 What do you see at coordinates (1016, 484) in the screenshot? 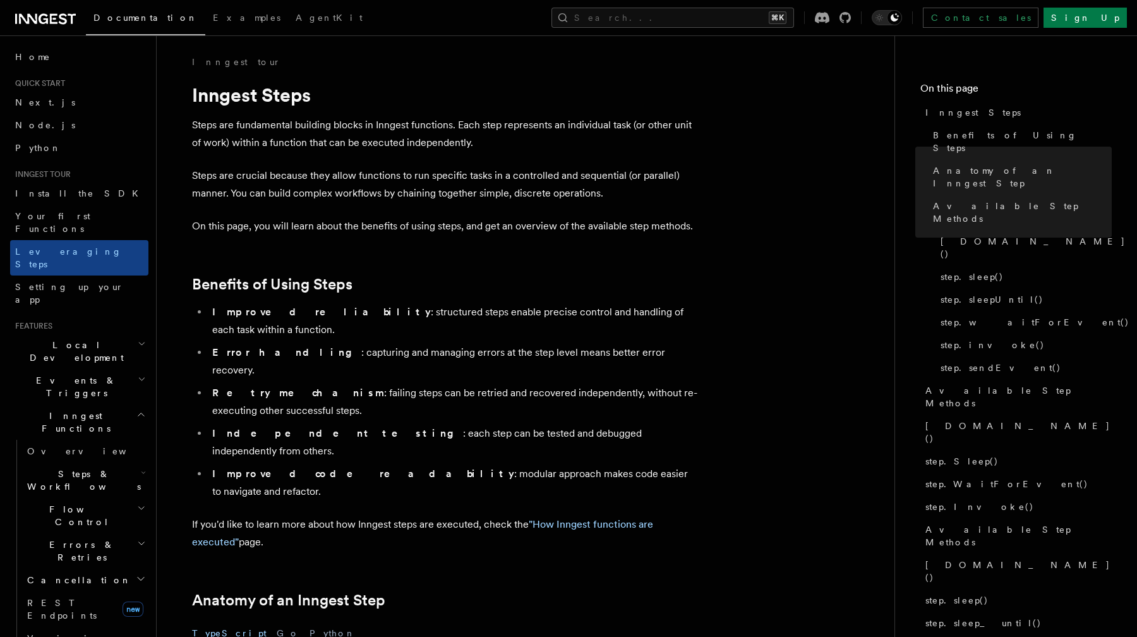
I see `a: step.WaitForEvent()` at bounding box center [1016, 484].